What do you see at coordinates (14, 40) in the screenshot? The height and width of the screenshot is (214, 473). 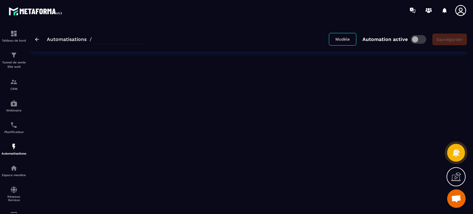 I see `p: Tableau de bord` at bounding box center [14, 40].